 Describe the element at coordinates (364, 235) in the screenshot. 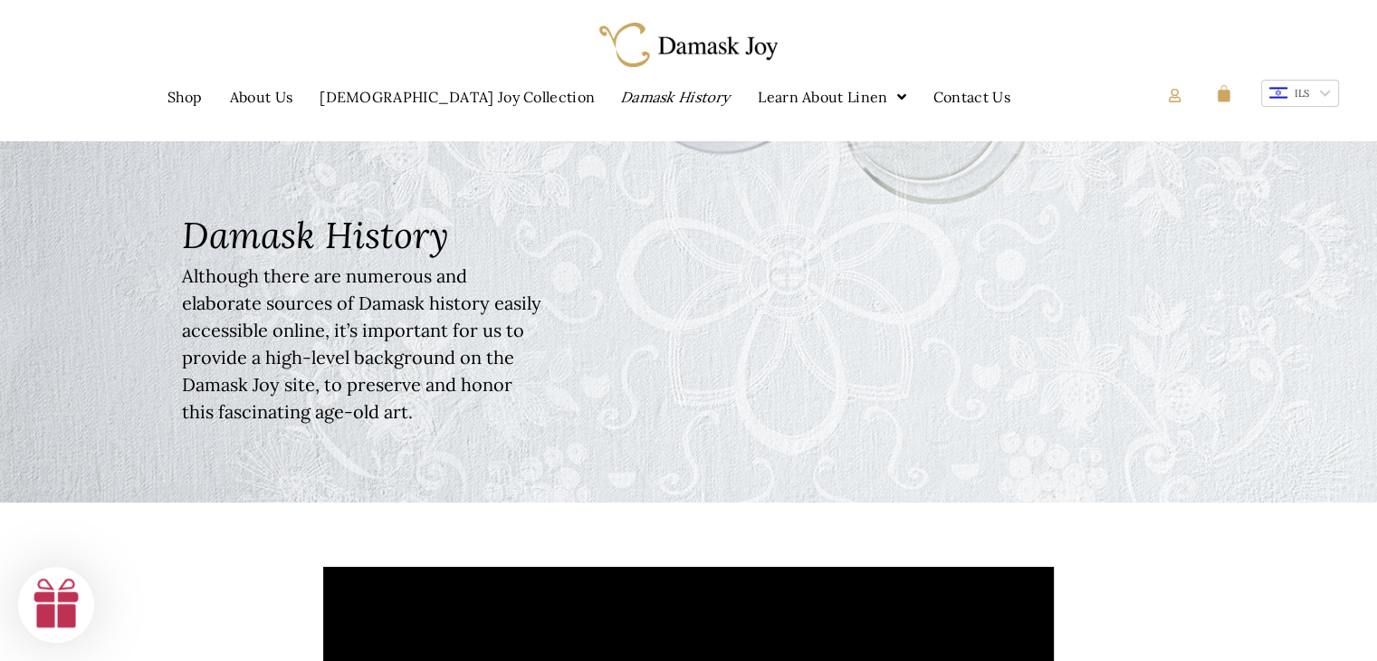

I see `h1: Damask History` at that location.